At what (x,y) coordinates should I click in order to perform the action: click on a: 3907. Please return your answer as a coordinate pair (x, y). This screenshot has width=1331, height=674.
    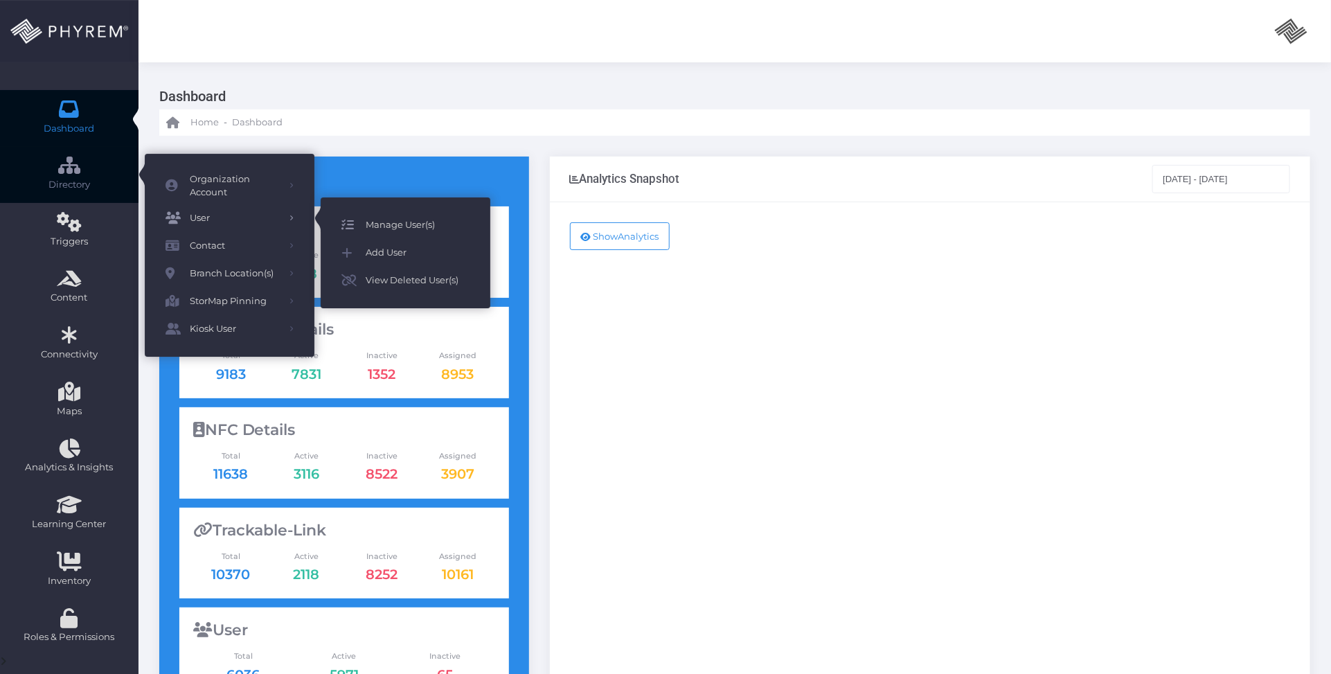
    Looking at the image, I should click on (458, 474).